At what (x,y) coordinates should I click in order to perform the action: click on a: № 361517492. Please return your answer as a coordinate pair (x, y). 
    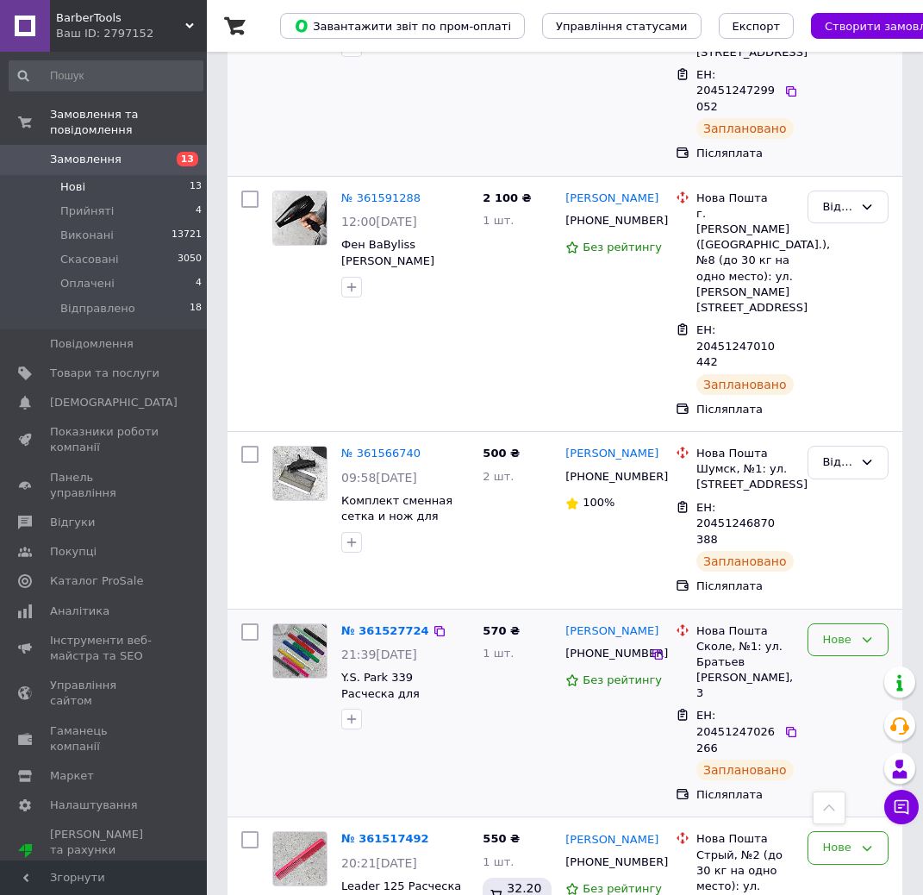
    Looking at the image, I should click on (385, 838).